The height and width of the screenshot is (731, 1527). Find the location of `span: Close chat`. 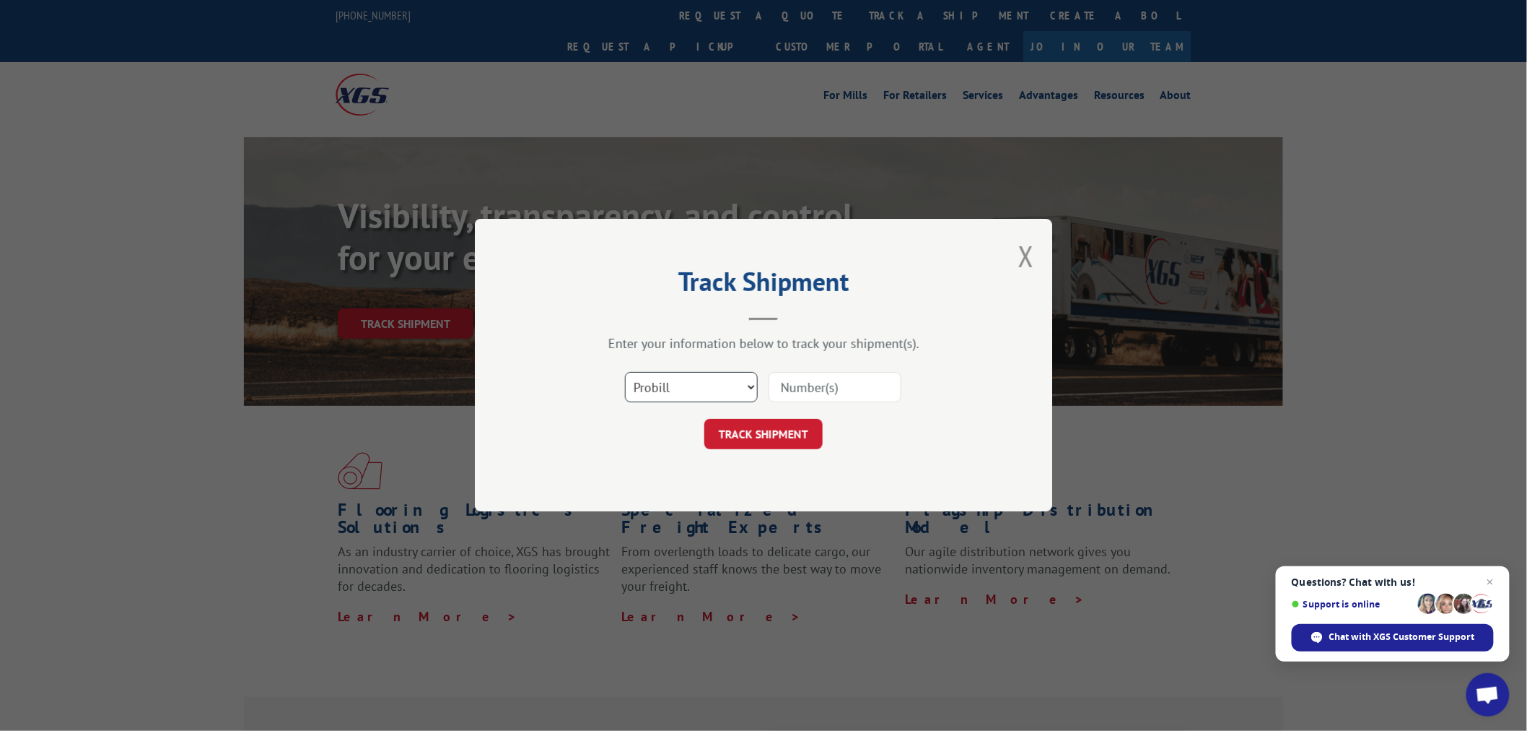

span: Close chat is located at coordinates (1491, 582).